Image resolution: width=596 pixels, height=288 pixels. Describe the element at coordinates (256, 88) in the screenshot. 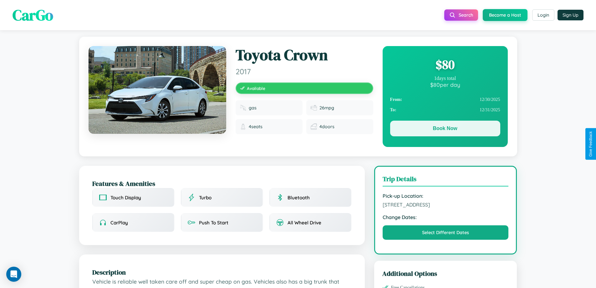

I see `span: Available` at that location.